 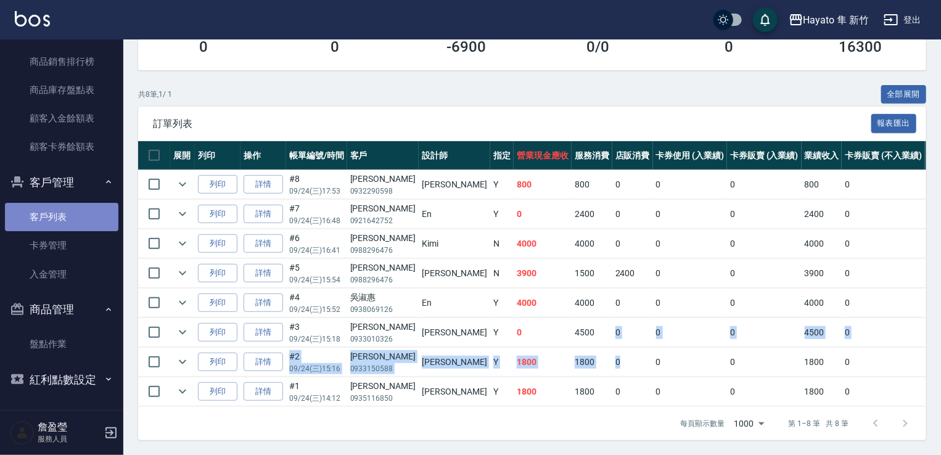 What do you see at coordinates (316, 369) in the screenshot?
I see `p: 09/24 (三) 15:16` at bounding box center [316, 369].